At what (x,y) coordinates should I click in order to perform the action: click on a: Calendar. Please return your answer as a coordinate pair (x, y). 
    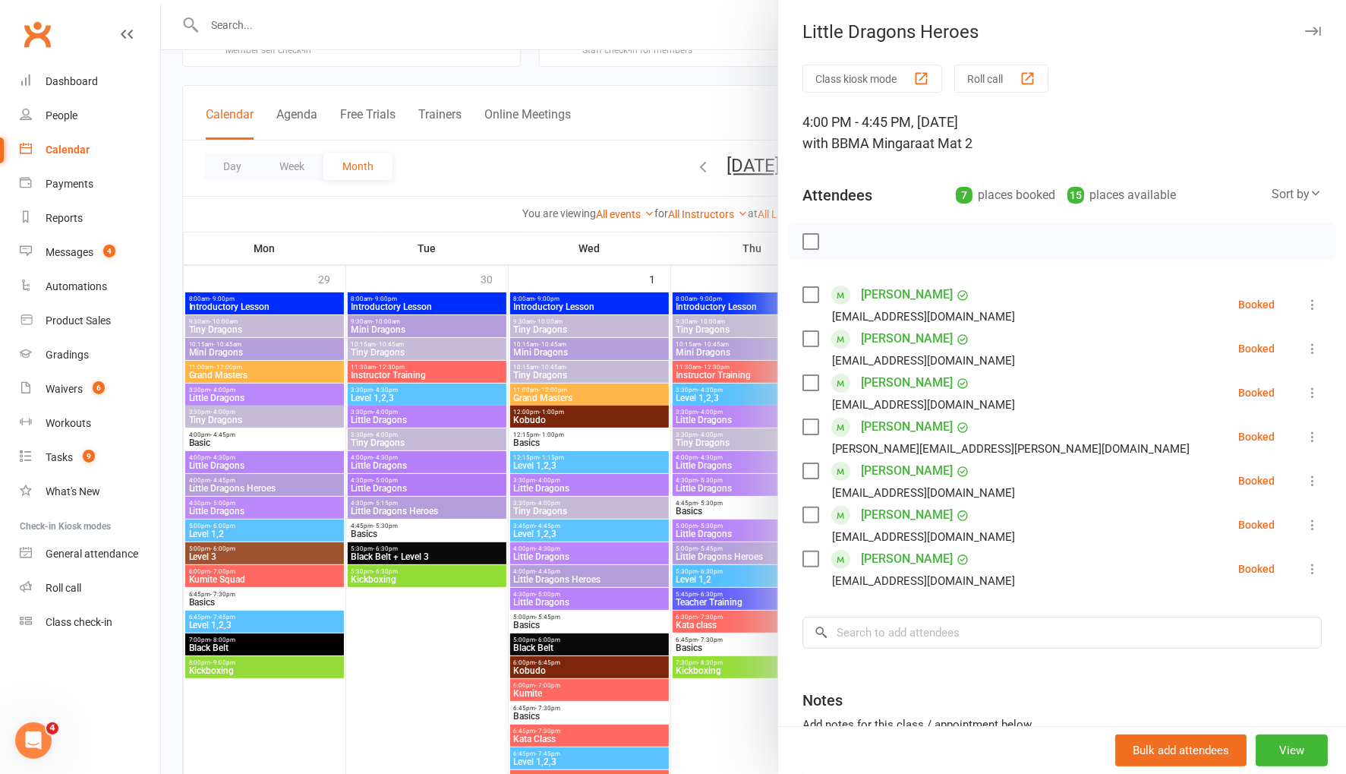
    Looking at the image, I should click on (90, 150).